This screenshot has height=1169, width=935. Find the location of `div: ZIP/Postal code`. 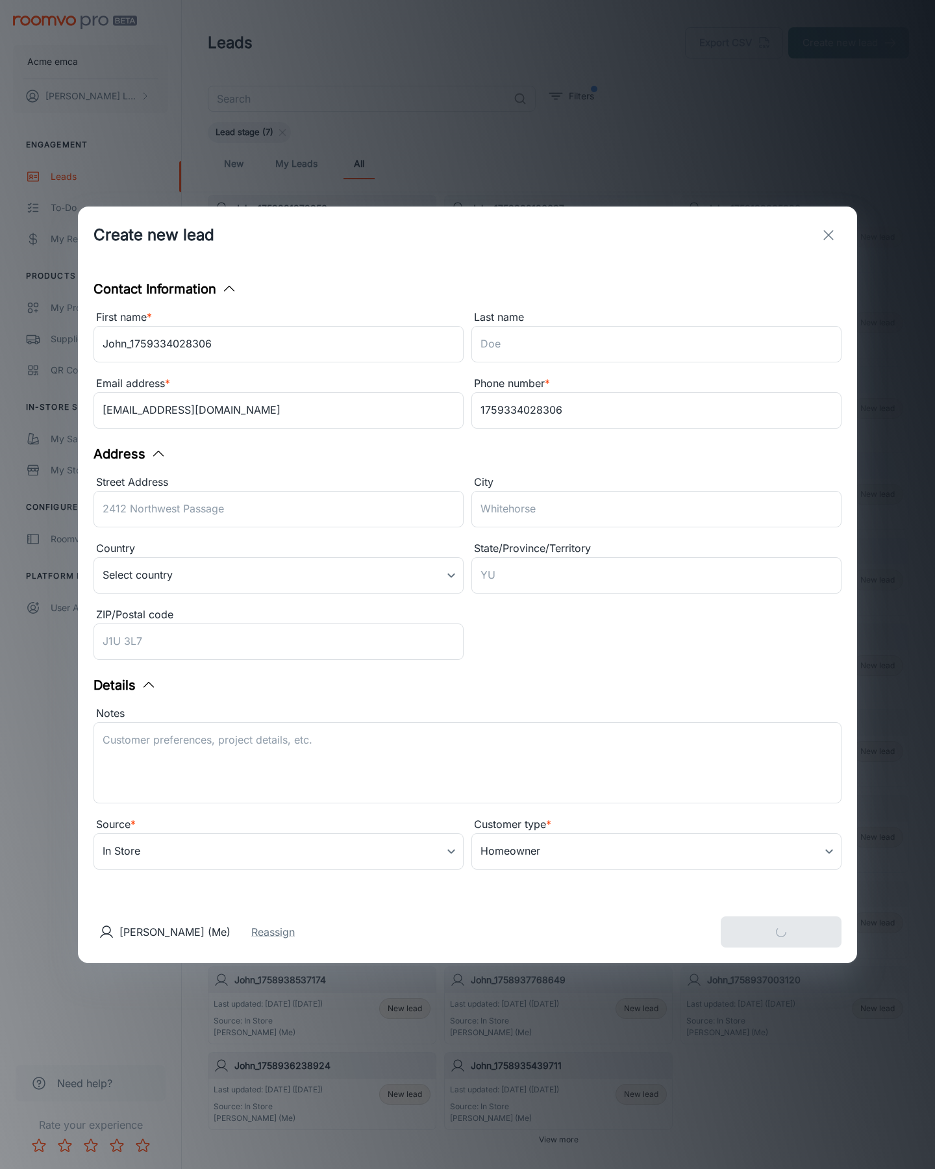

div: ZIP/Postal code is located at coordinates (279, 615).